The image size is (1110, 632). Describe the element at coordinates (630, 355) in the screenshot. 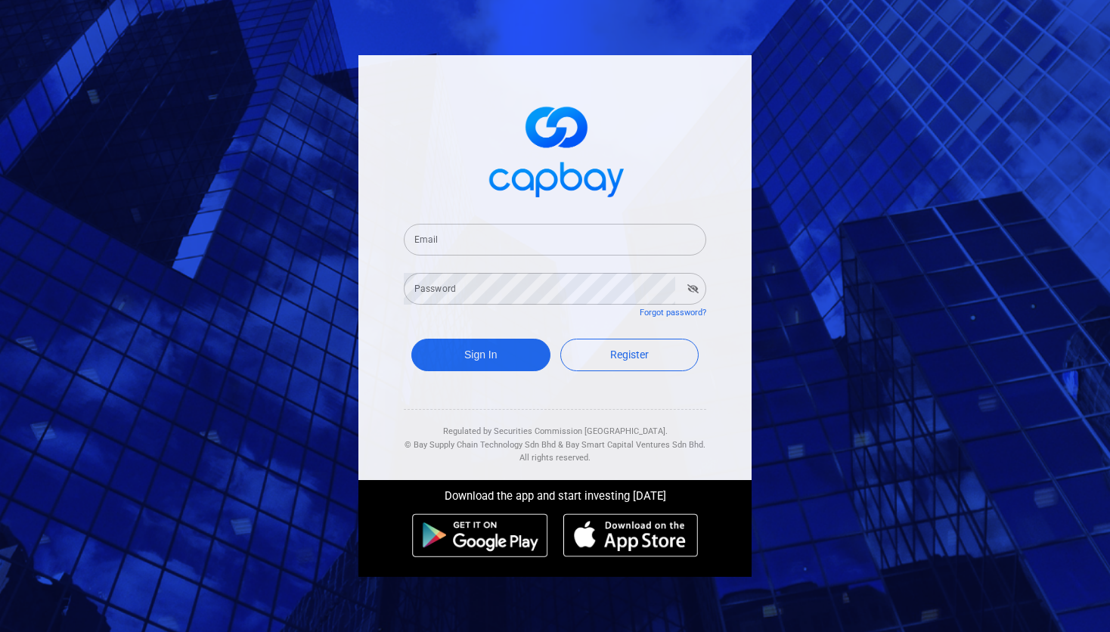

I see `a: Register` at that location.